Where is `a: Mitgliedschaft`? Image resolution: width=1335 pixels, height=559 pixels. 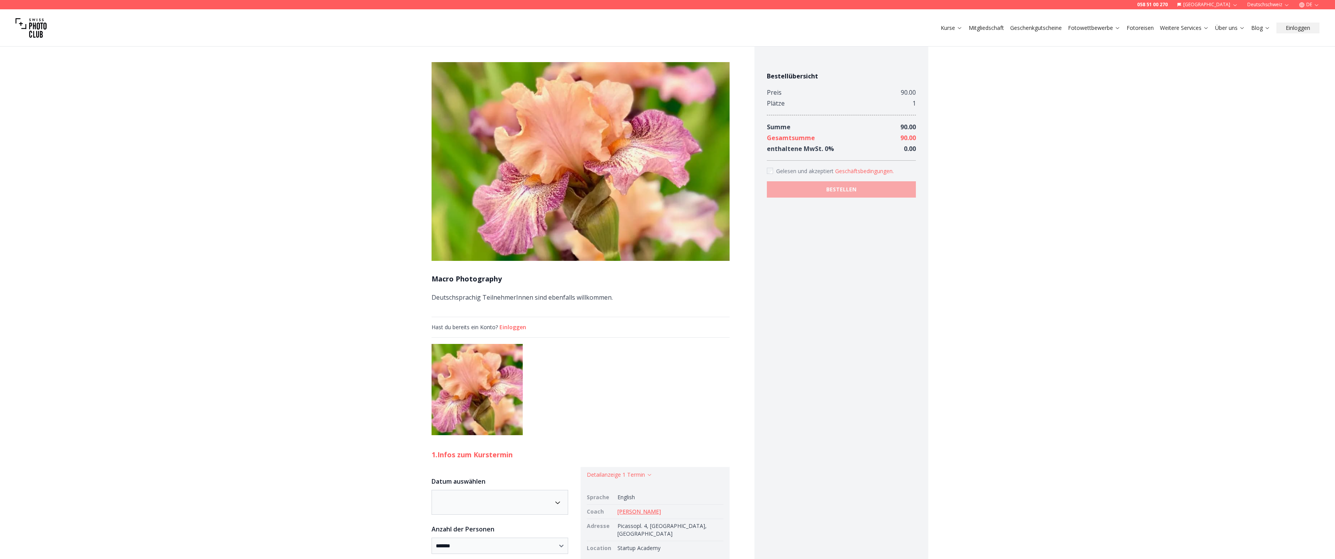
a: Mitgliedschaft is located at coordinates (986, 28).